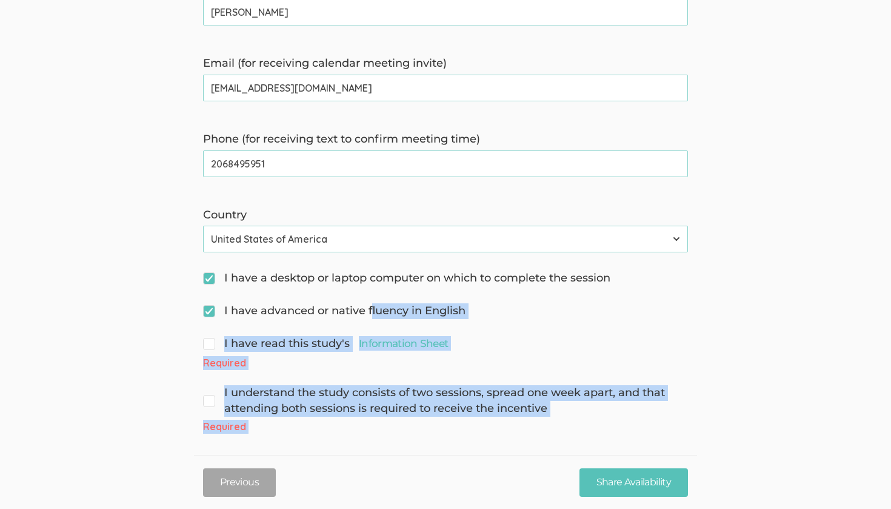  Describe the element at coordinates (634, 482) in the screenshot. I see `input: Share Availability` at that location.